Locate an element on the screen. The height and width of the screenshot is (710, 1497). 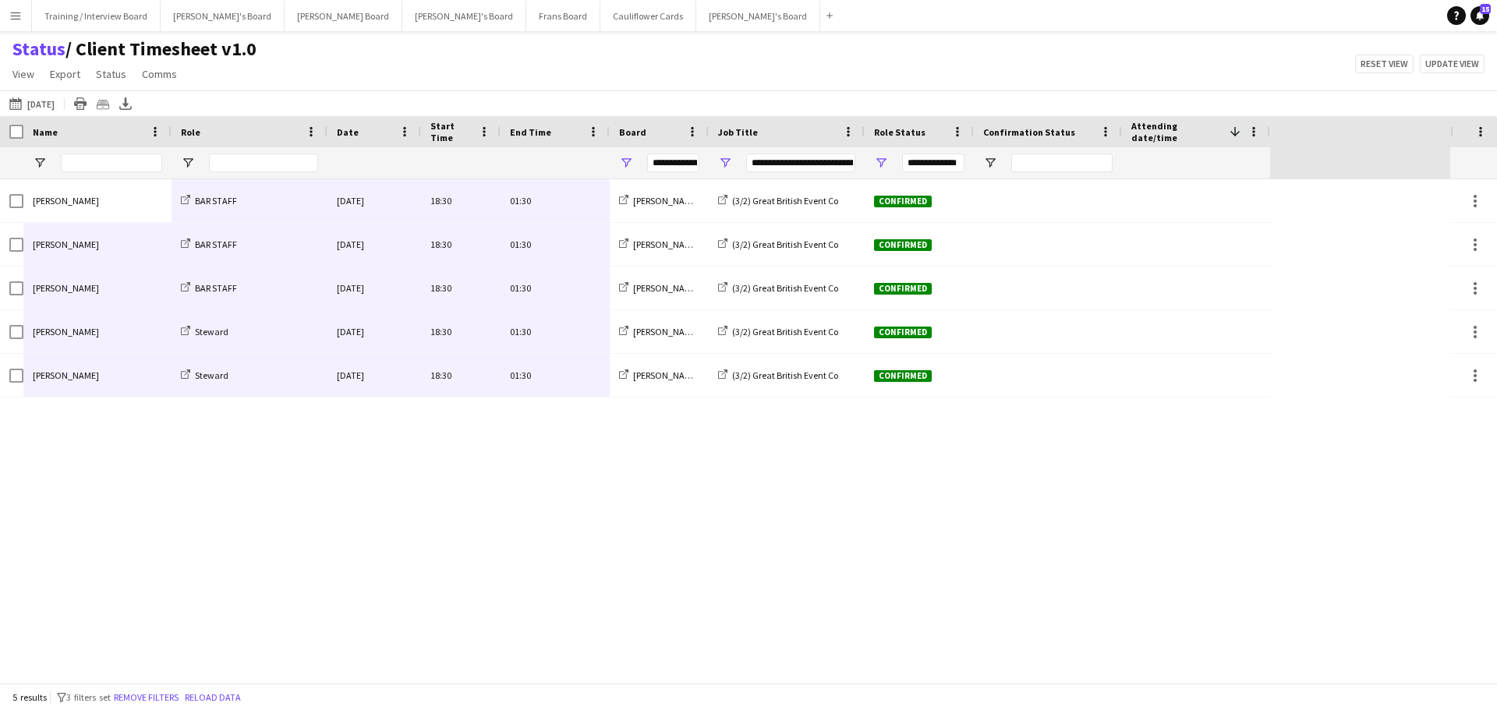
span: Status is located at coordinates (111, 74).